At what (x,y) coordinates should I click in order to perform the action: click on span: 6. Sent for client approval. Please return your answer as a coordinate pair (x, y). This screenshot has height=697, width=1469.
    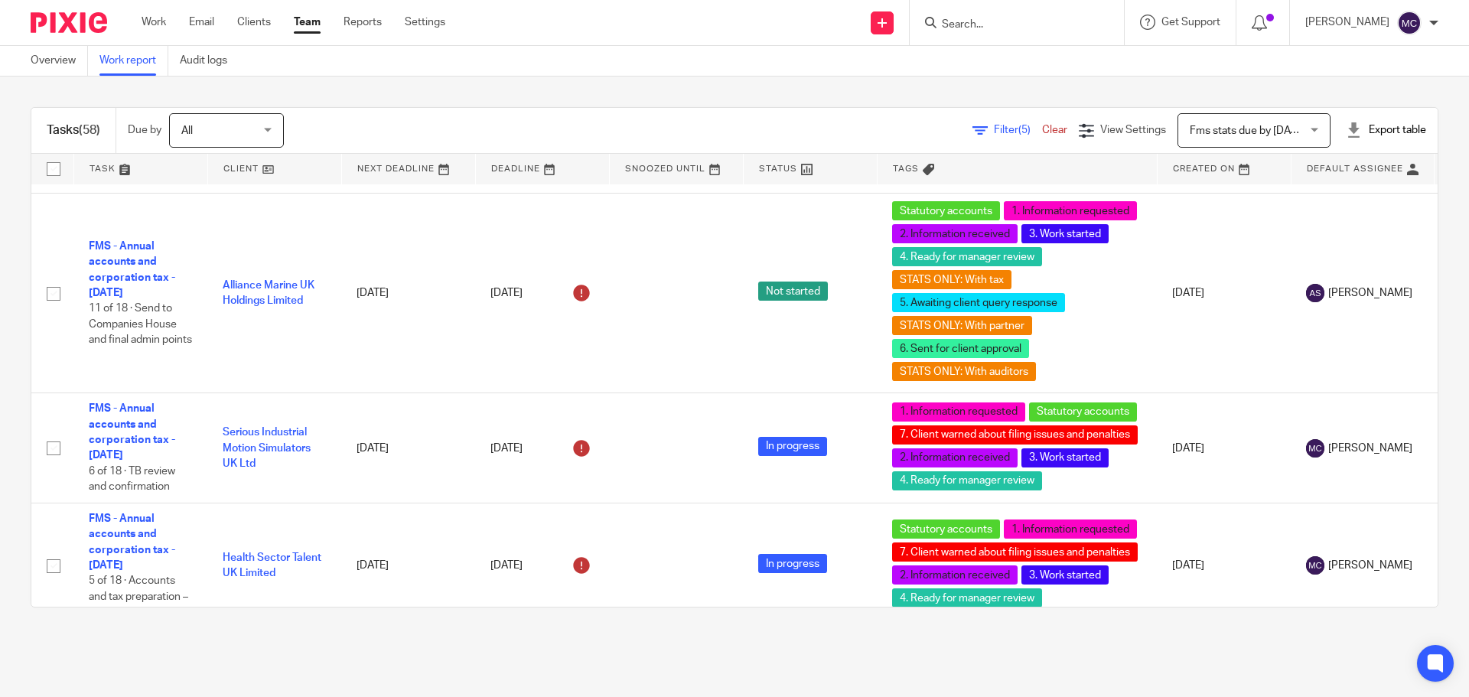
    Looking at the image, I should click on (960, 348).